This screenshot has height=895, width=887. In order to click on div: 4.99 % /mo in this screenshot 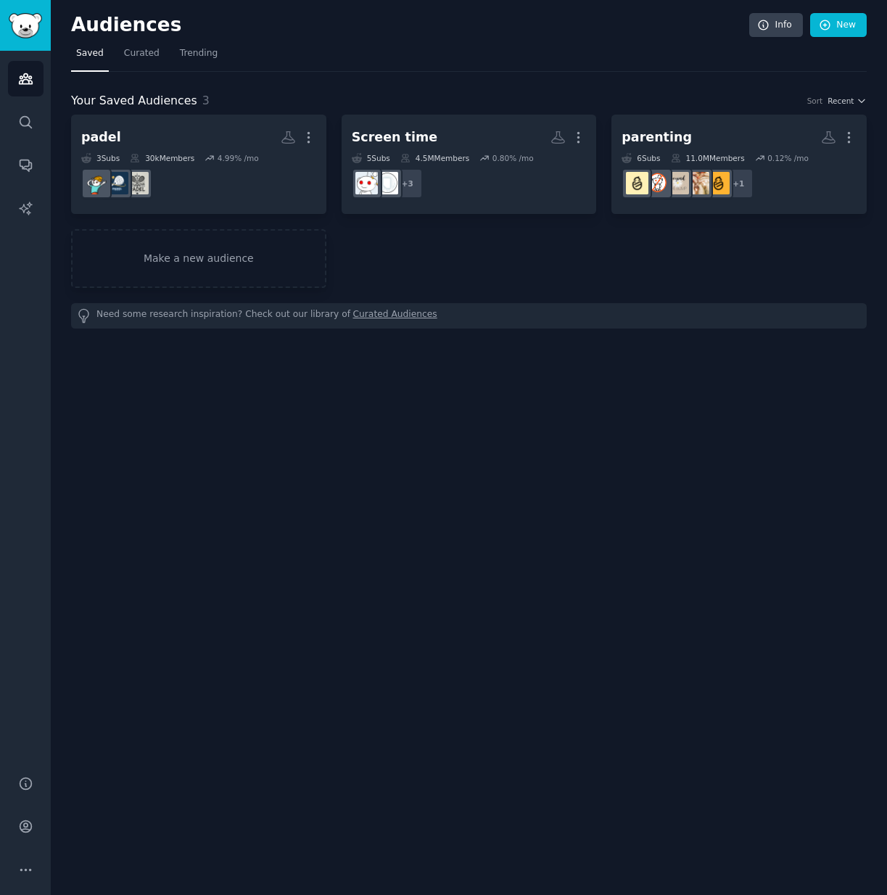, I will do `click(238, 158)`.